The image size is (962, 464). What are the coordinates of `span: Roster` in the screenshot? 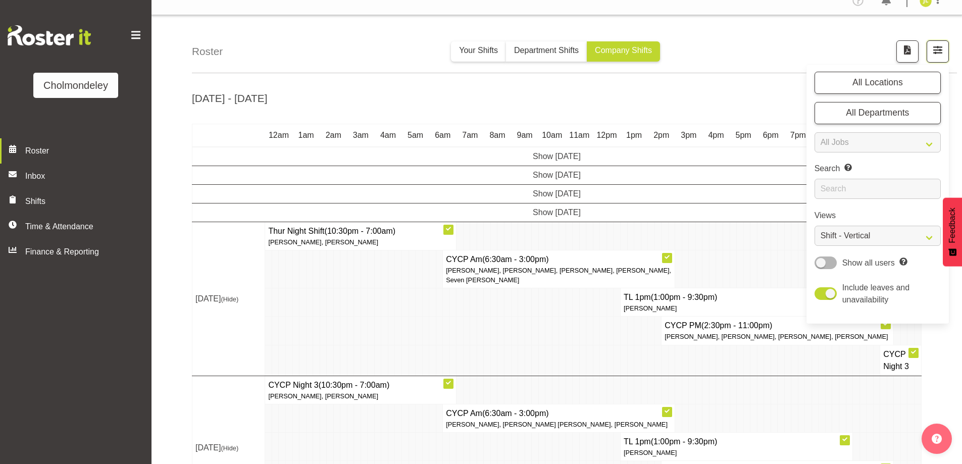 It's located at (86, 151).